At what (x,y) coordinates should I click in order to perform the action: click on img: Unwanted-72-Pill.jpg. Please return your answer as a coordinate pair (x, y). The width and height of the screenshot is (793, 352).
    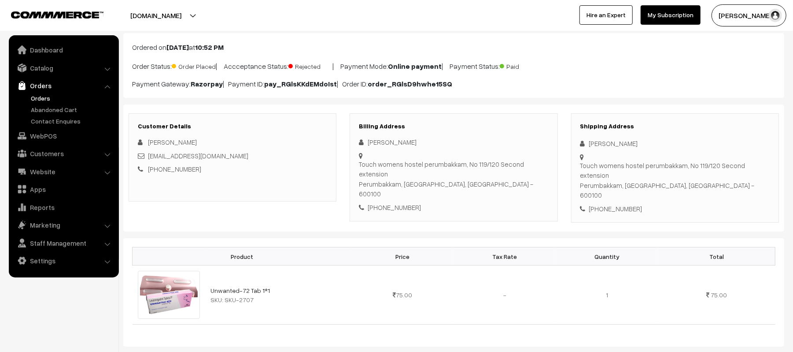
    Looking at the image, I should click on (169, 294).